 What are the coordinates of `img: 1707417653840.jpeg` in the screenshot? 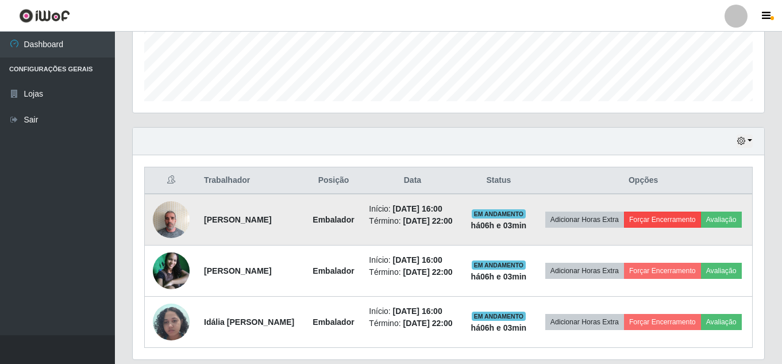 It's located at (171, 219).